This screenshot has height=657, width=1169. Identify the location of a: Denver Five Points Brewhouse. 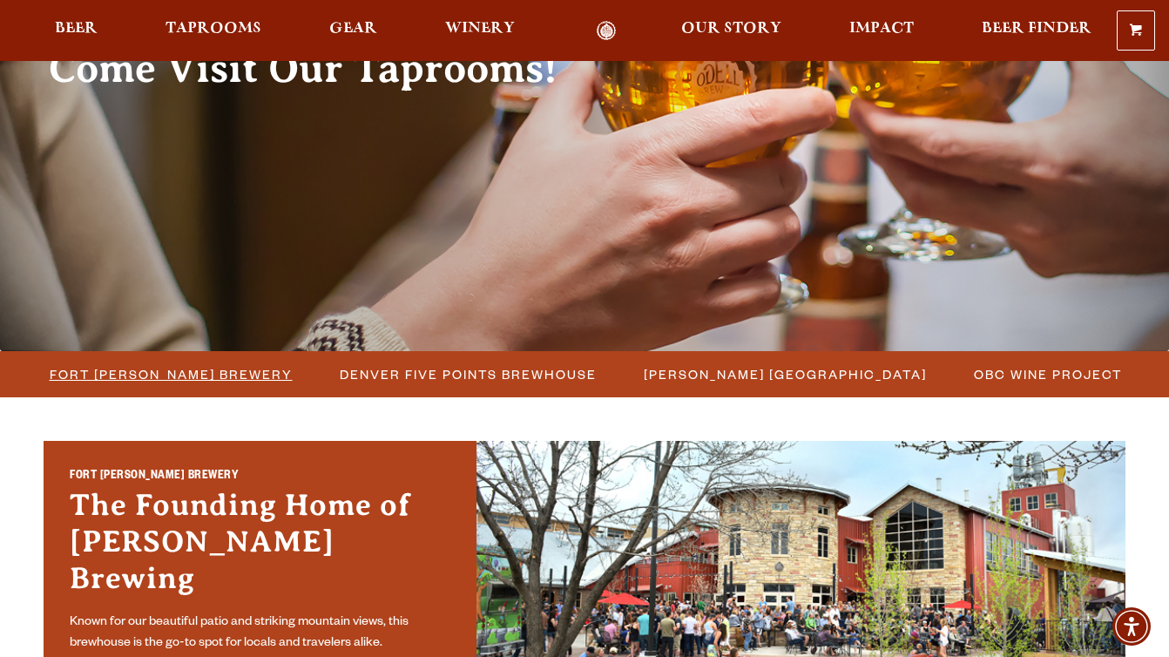
(467, 374).